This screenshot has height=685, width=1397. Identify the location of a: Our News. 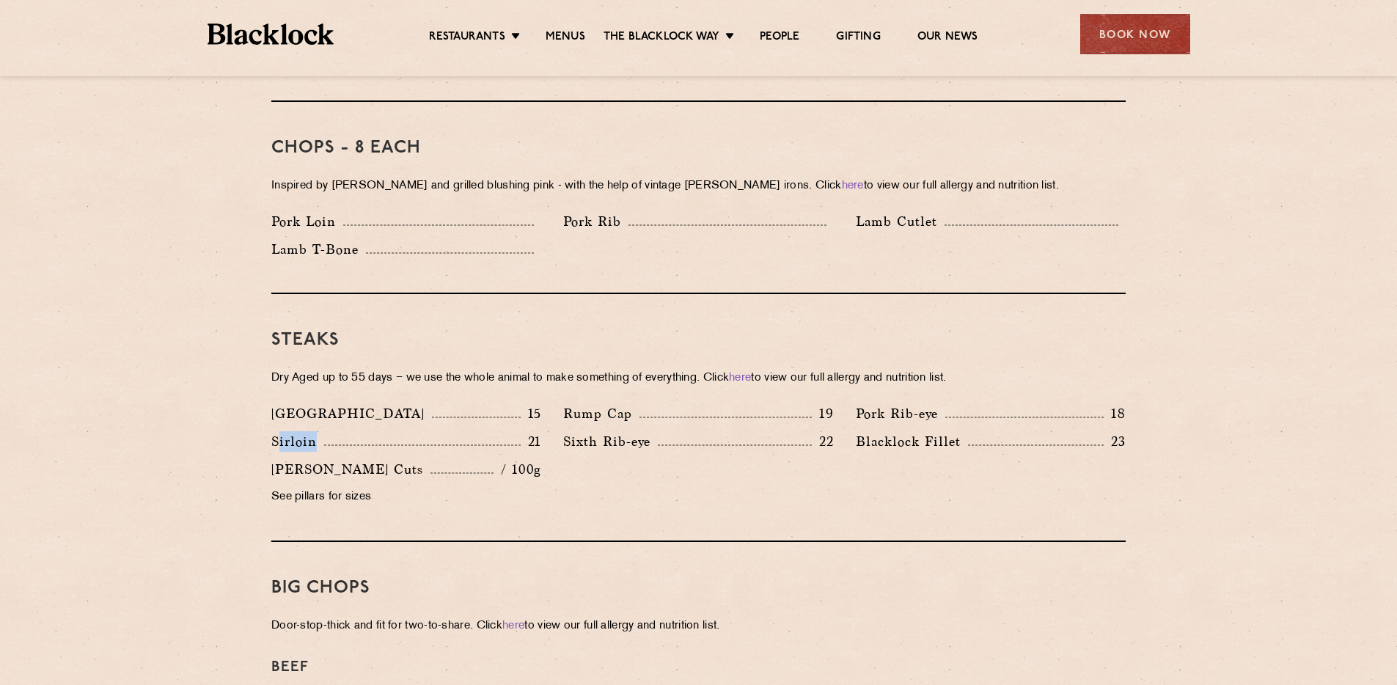
(947, 38).